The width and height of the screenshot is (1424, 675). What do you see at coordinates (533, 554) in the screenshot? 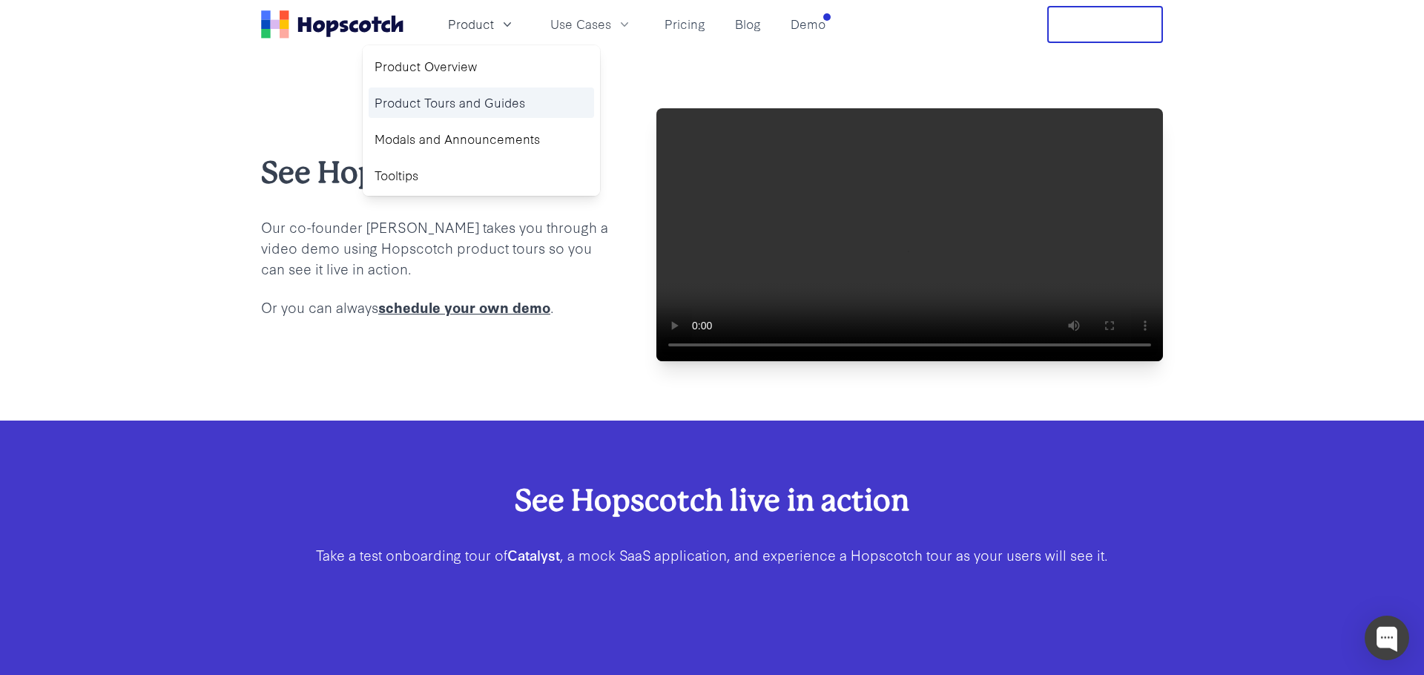
I see `b: Catalyst` at bounding box center [533, 554].